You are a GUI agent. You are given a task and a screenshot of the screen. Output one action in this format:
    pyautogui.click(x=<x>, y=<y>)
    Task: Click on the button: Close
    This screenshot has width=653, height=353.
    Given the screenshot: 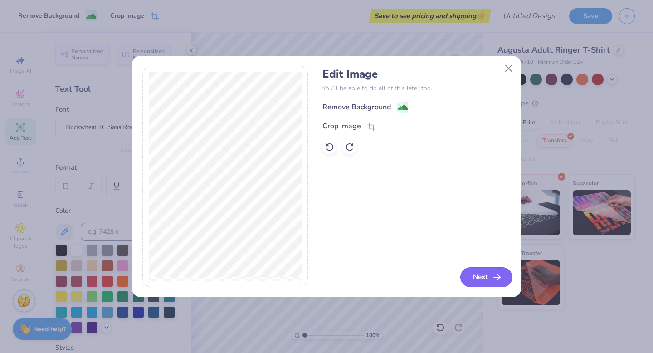 What is the action you would take?
    pyautogui.click(x=509, y=68)
    